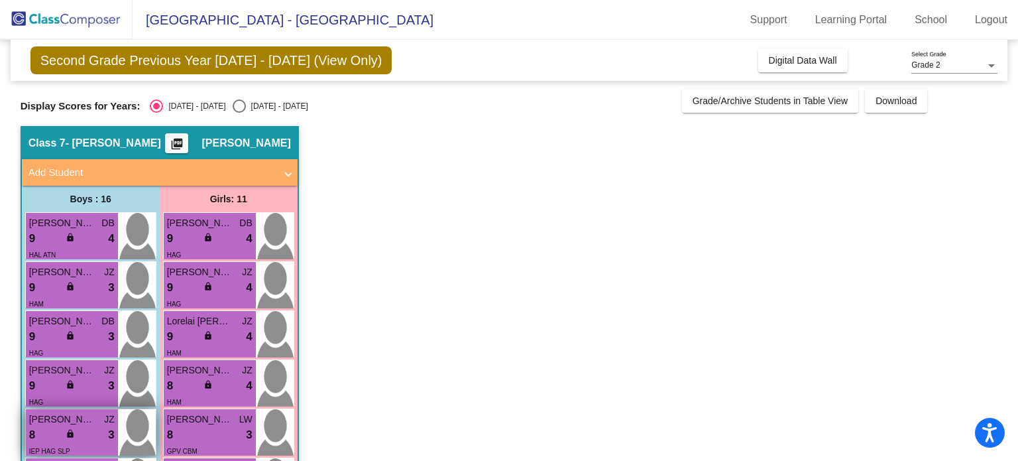 The image size is (1018, 461). What do you see at coordinates (851, 20) in the screenshot?
I see `a: Learning Portal` at bounding box center [851, 20].